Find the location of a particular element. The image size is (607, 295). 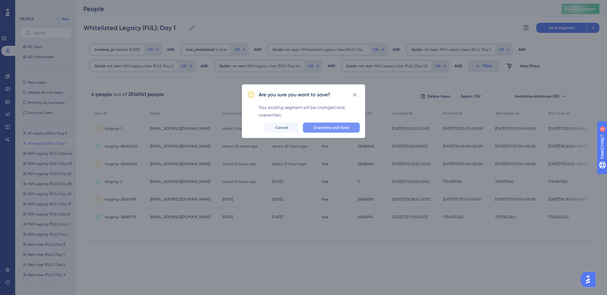

span: Cancel is located at coordinates (282, 128).